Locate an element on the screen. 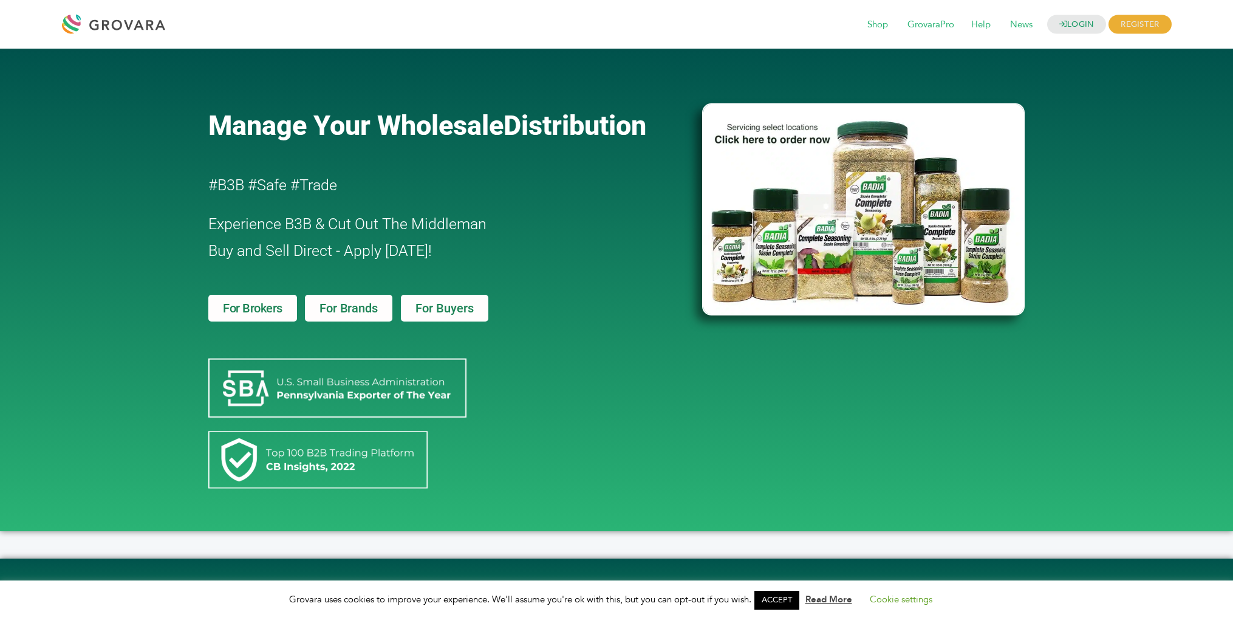 This screenshot has width=1233, height=620. span: Help is located at coordinates (981, 25).